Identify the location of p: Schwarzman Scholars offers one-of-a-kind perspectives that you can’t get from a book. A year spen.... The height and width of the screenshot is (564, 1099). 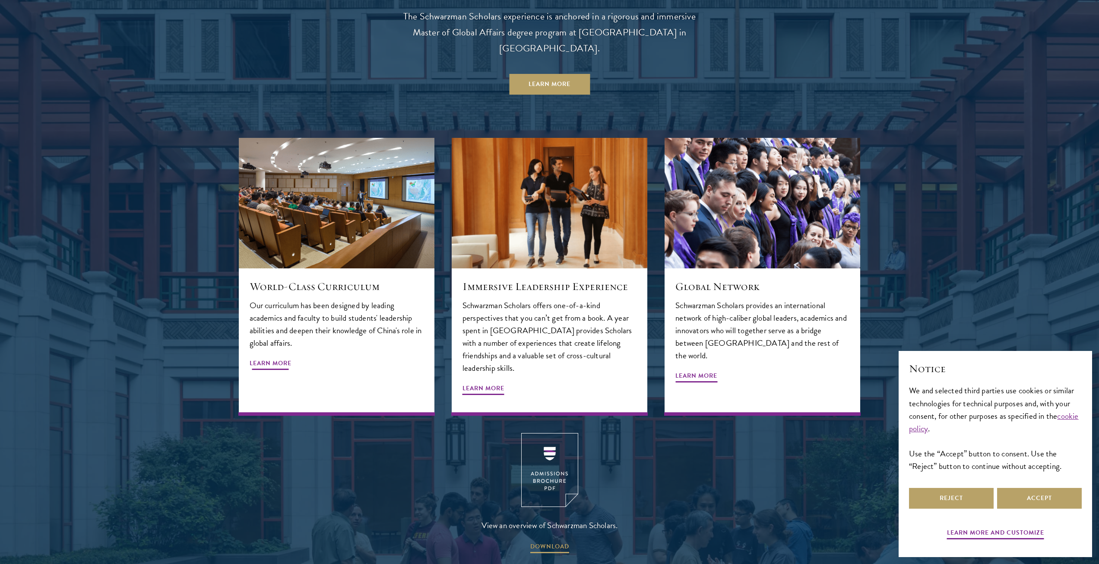
(549, 336).